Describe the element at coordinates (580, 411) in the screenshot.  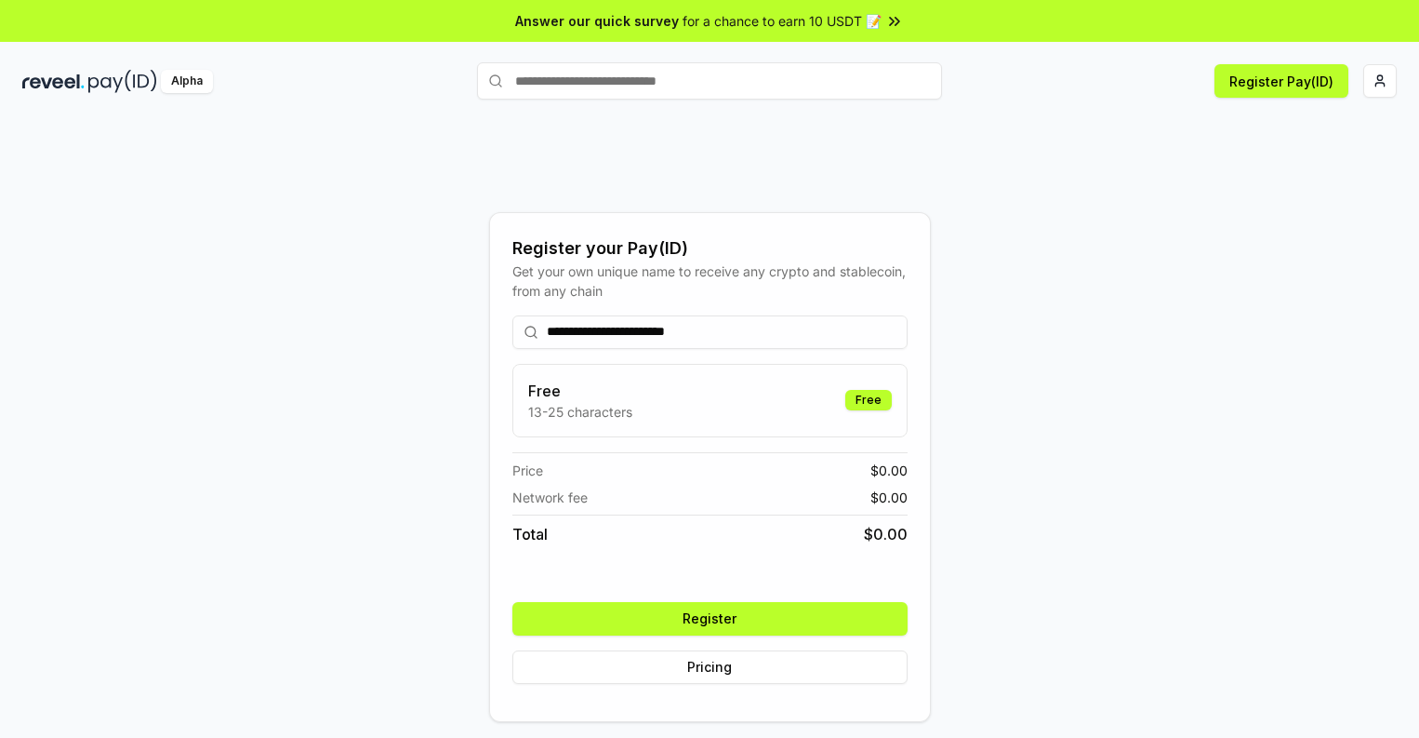
I see `p: 13-25 characters` at that location.